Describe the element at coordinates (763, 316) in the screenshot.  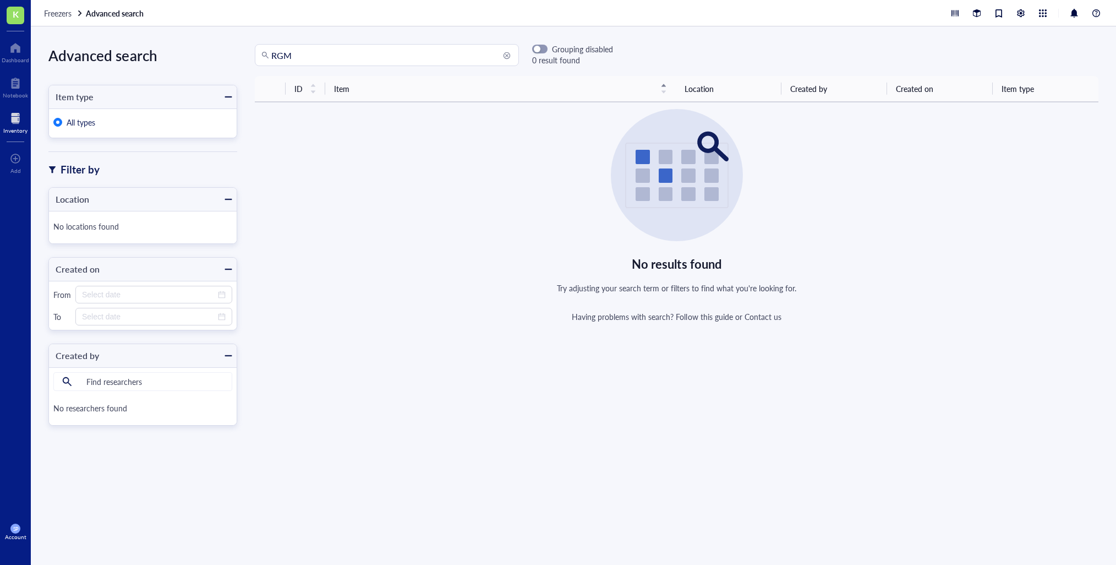
I see `a: Contact us` at that location.